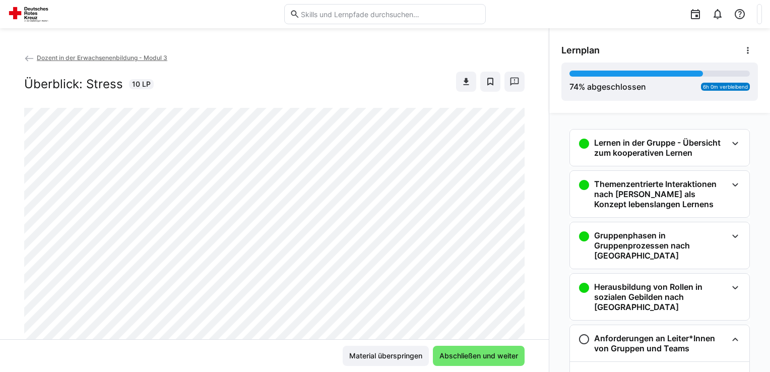  Describe the element at coordinates (574, 87) in the screenshot. I see `span: 74` at that location.